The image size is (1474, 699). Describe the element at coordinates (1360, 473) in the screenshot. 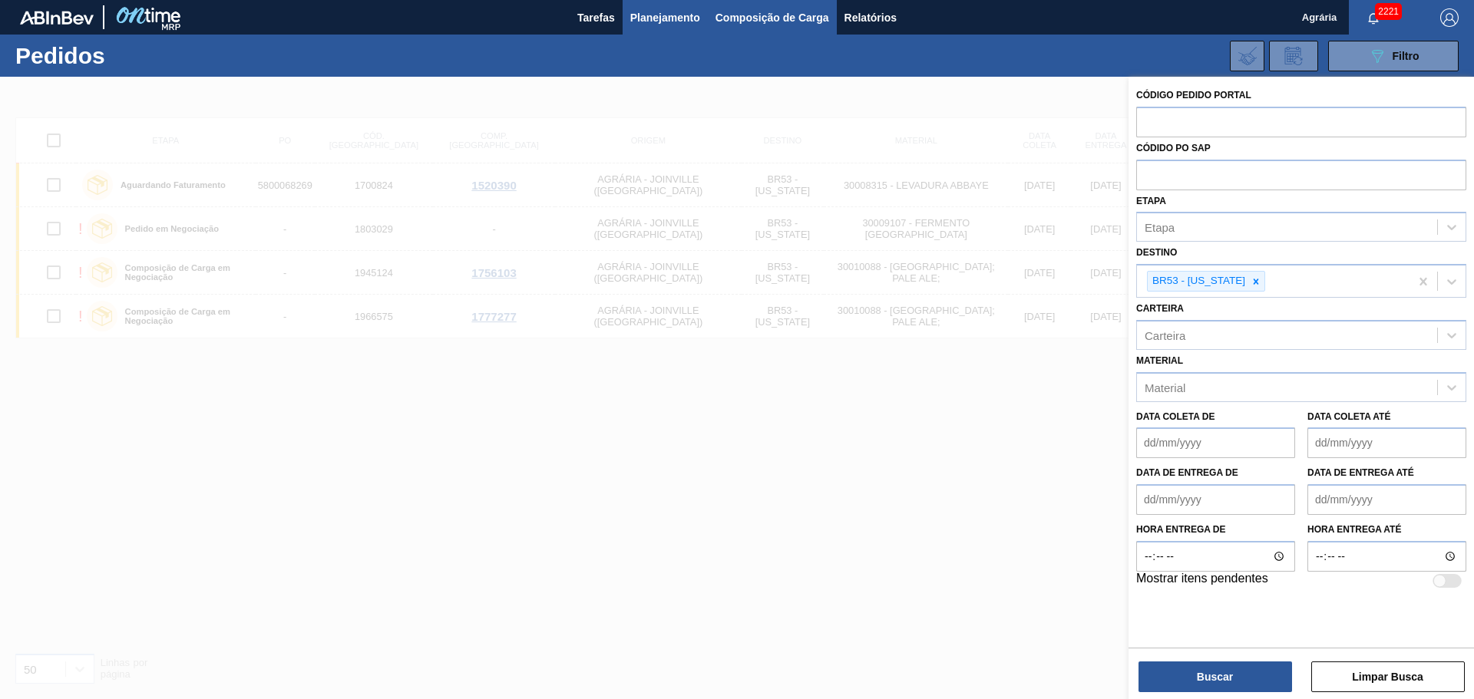

I see `label: Data de Entrega até` at that location.